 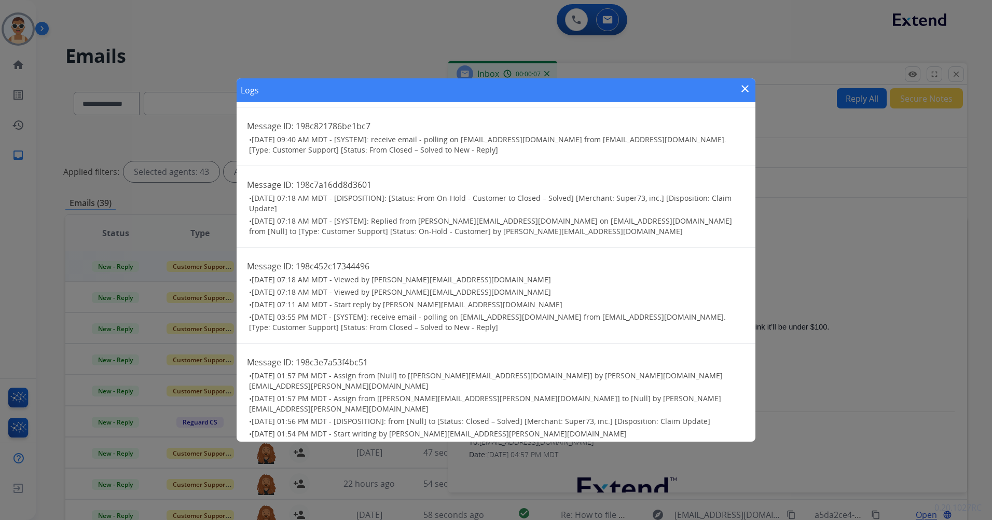 I want to click on span: 198c821786be1bc7, so click(x=333, y=126).